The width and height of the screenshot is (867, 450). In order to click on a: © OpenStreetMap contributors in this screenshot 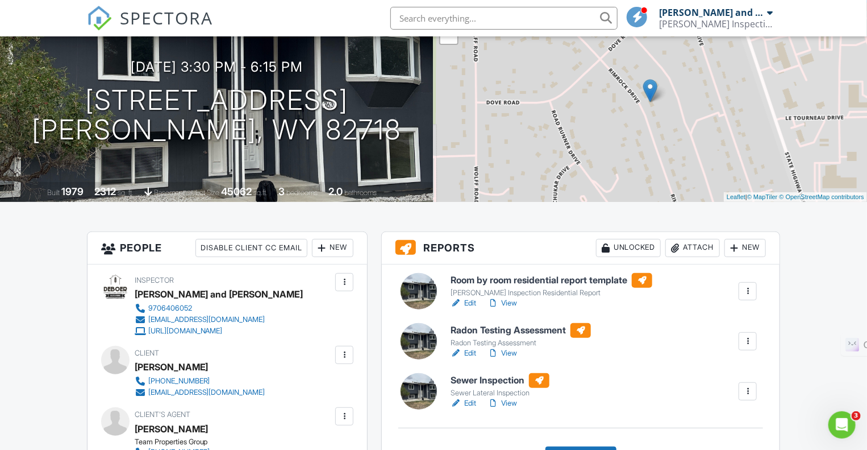, I will do `click(822, 197)`.